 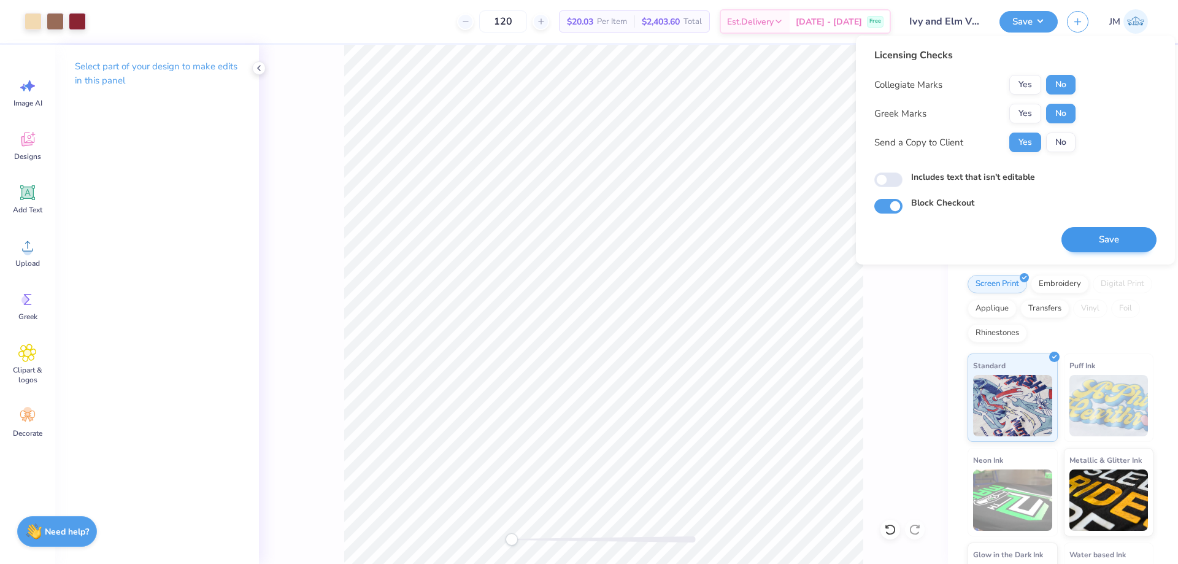 What do you see at coordinates (750, 21) in the screenshot?
I see `span: Est. Delivery` at bounding box center [750, 21].